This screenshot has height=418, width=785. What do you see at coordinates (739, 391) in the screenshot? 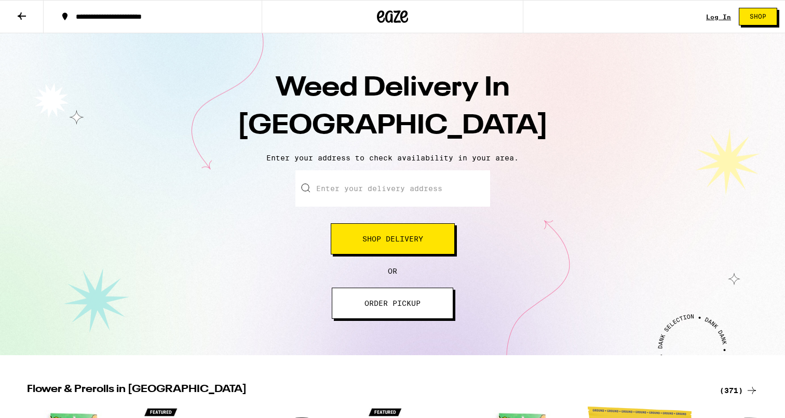
I see `a: (371)` at bounding box center [739, 391].